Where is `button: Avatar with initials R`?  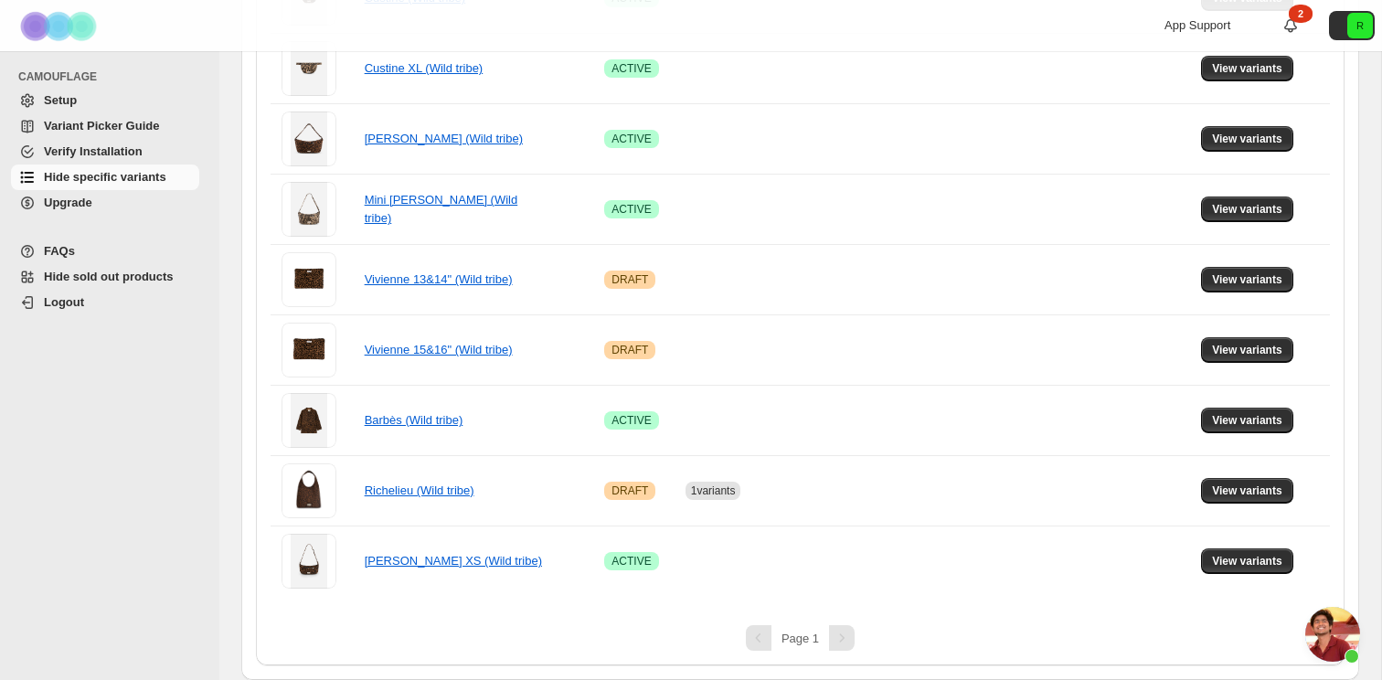
button: Avatar with initials R is located at coordinates (1352, 26).